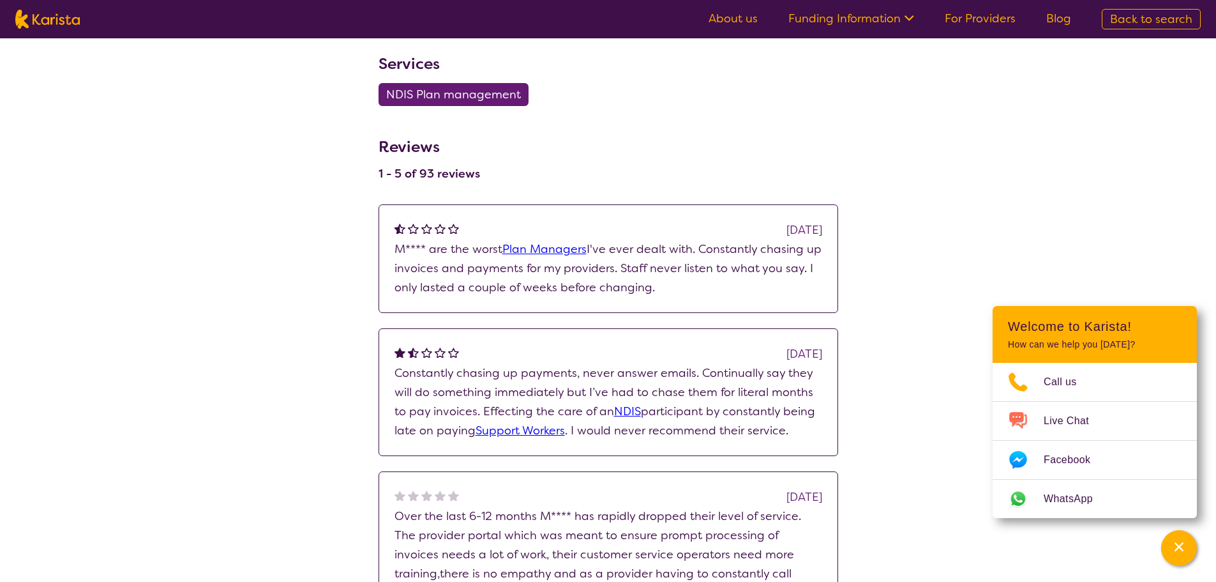 This screenshot has width=1216, height=582. Describe the element at coordinates (457, 94) in the screenshot. I see `a: NDIS Plan management` at that location.